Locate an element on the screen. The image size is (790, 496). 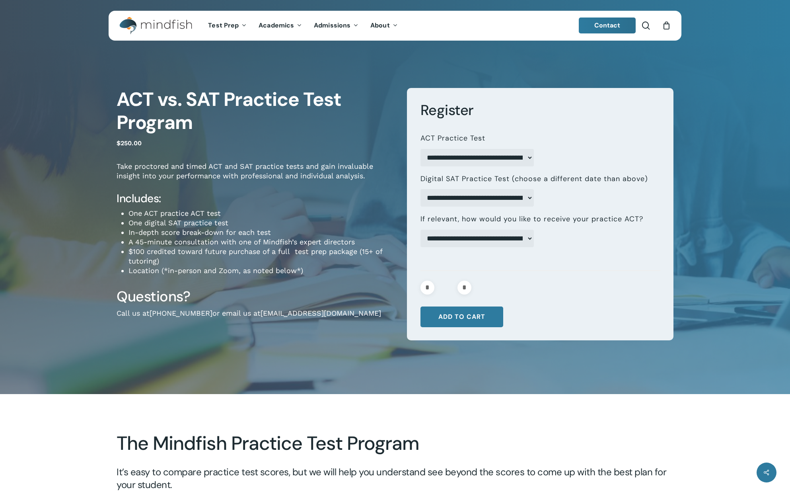
button: Add to cart is located at coordinates (462, 317).